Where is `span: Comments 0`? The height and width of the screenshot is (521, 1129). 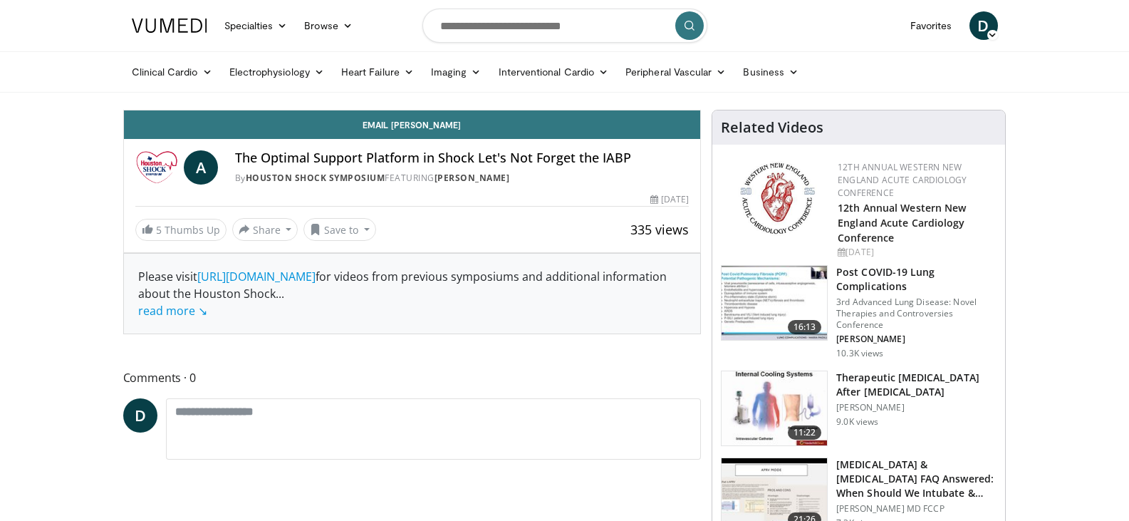 span: Comments 0 is located at coordinates (412, 377).